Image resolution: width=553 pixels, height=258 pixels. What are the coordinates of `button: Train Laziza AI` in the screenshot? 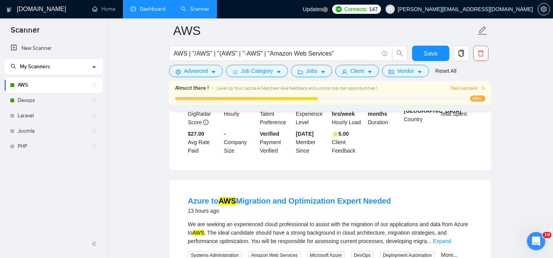 It's located at (468, 88).